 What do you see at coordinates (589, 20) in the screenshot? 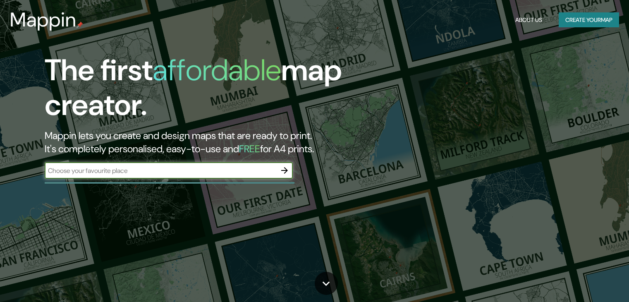
I see `button: Create yourmap` at bounding box center [589, 20].